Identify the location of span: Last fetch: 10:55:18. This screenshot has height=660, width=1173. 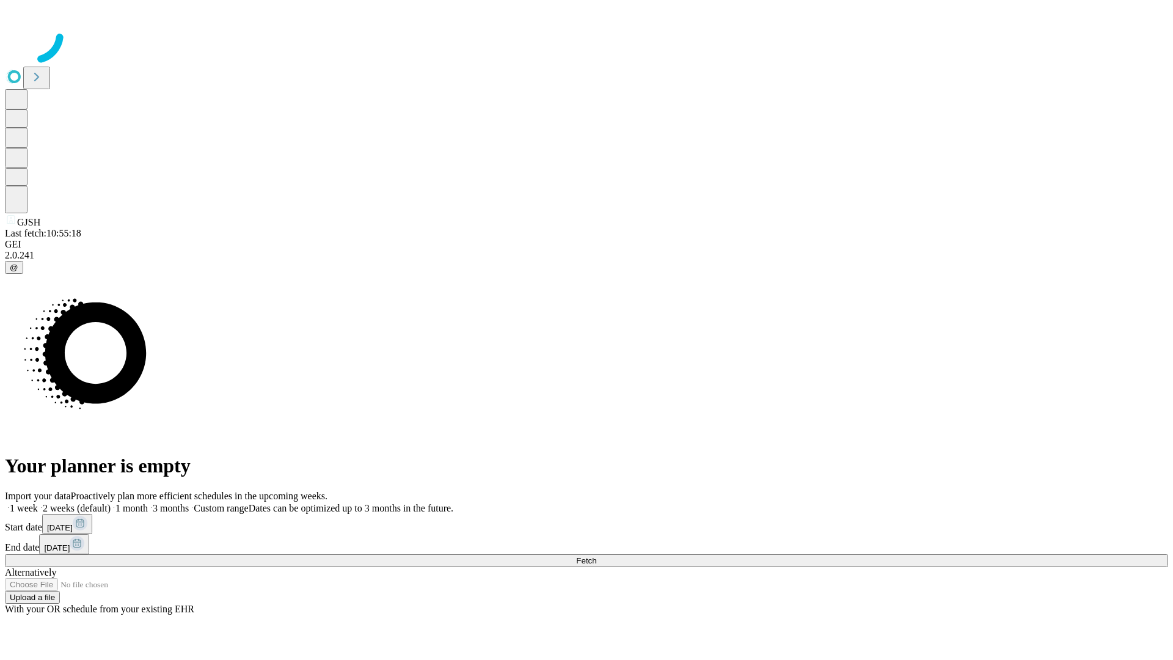
(43, 233).